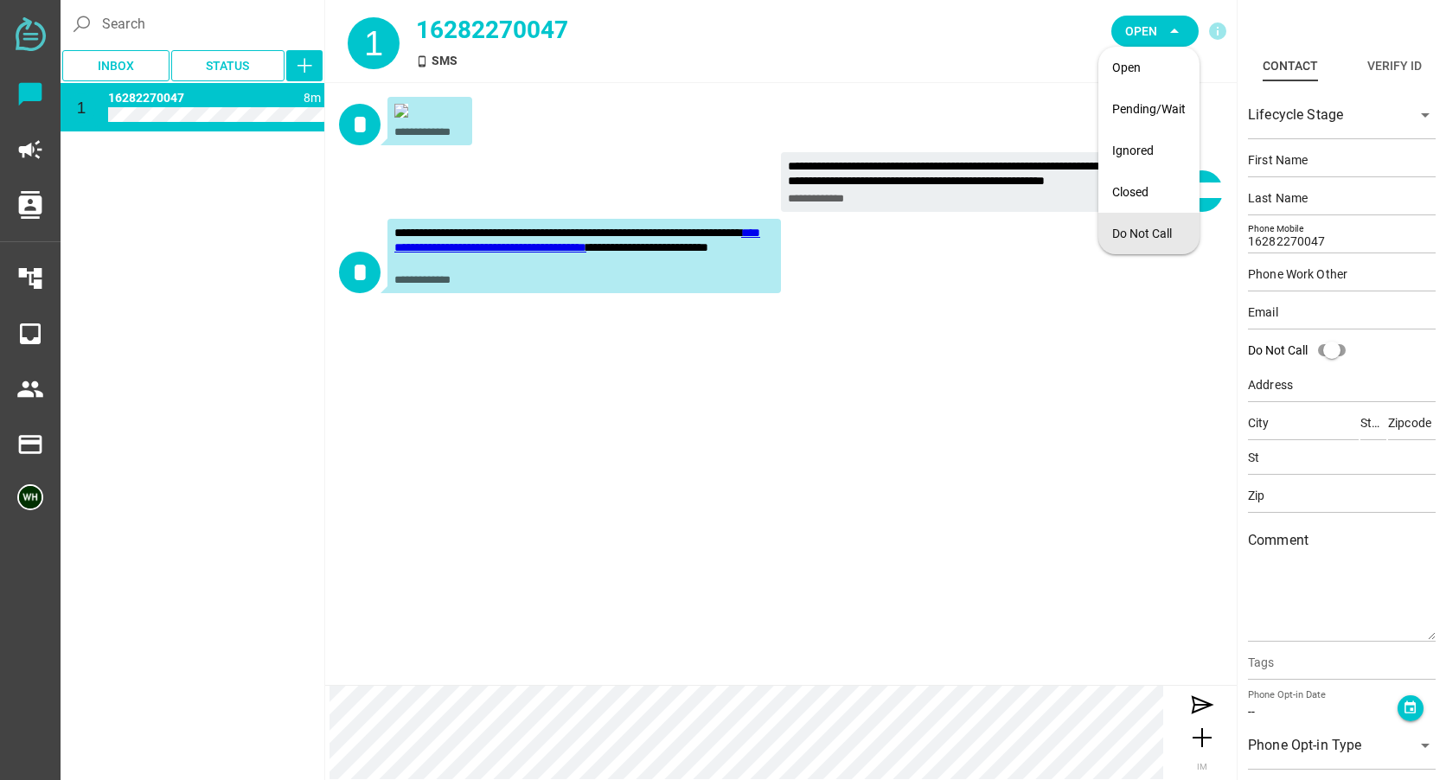  What do you see at coordinates (30, 334) in the screenshot?
I see `i: inbox` at bounding box center [30, 334].